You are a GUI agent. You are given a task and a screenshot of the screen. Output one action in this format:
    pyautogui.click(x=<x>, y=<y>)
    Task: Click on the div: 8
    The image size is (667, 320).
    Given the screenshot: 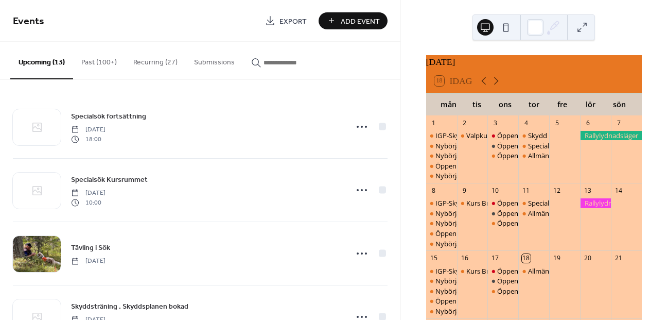 What is the action you would take?
    pyautogui.click(x=433, y=190)
    